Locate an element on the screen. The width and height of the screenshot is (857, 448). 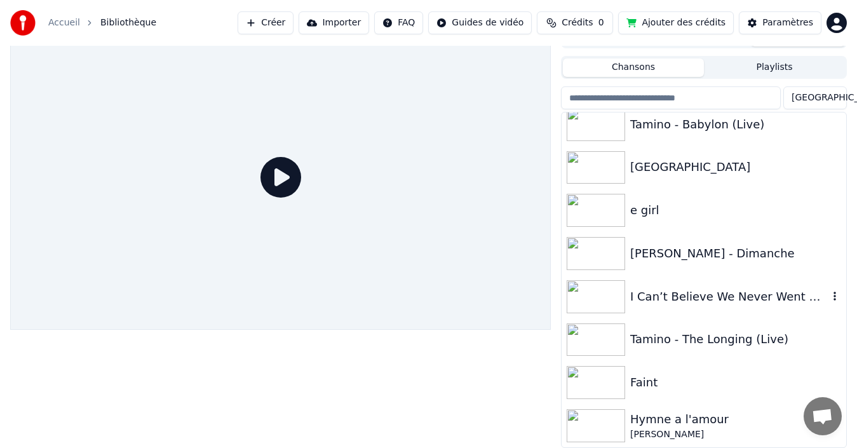
div: e girl is located at coordinates (736, 210).